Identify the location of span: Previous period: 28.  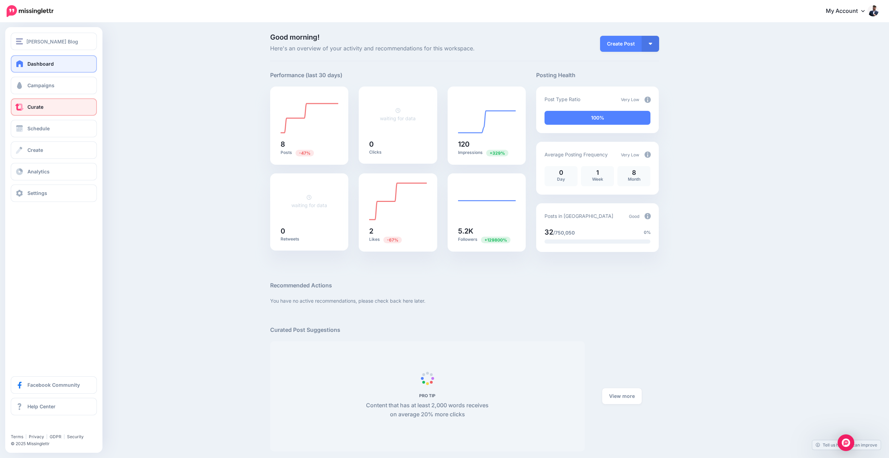
(497, 153).